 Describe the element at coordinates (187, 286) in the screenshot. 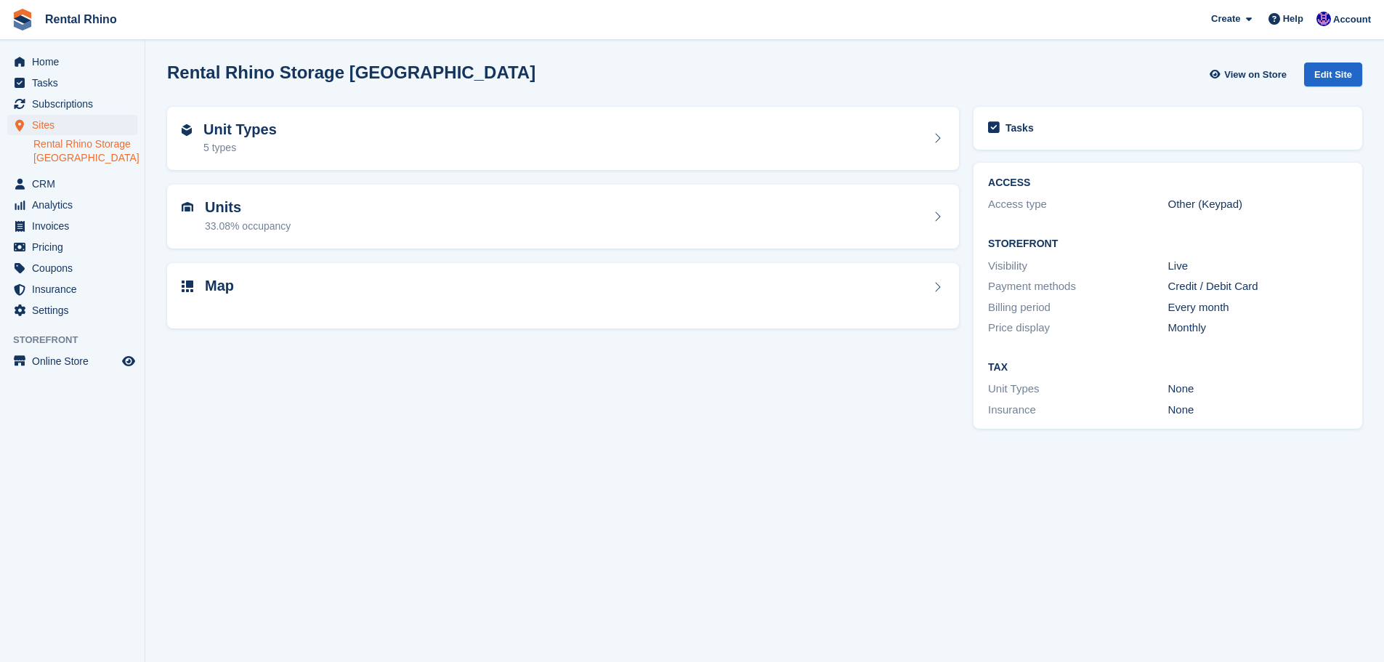

I see `img: map-icn-33ee37083ee616e46c38cad1a60f524a97daa1e2b2c8c0bc3eb3415660979fc1.svg` at that location.